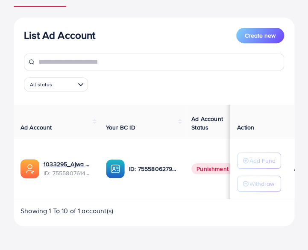 The height and width of the screenshot is (250, 308). Describe the element at coordinates (213, 169) in the screenshot. I see `span: Punishment` at that location.